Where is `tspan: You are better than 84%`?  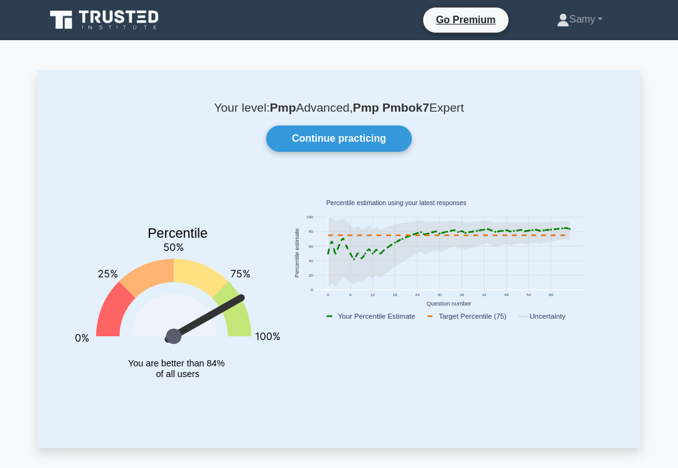 tspan: You are better than 84% is located at coordinates (176, 363).